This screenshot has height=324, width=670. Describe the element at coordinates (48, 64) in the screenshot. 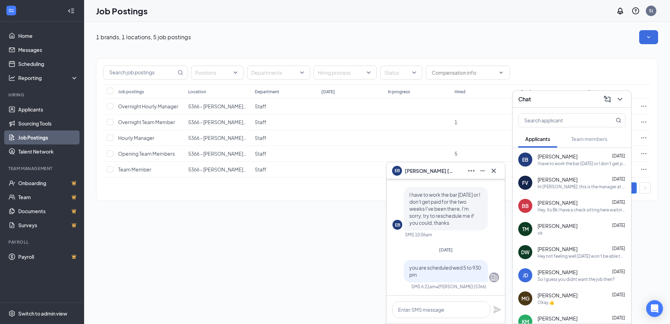

I see `a: Scheduling` at that location.